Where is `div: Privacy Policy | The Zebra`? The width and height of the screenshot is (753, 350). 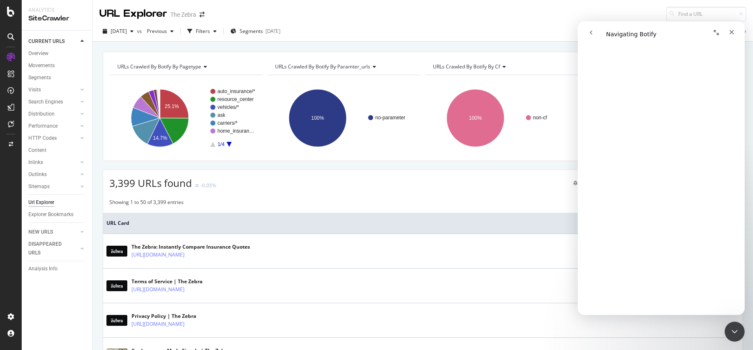 div: Privacy Policy | The Zebra is located at coordinates (176, 316).